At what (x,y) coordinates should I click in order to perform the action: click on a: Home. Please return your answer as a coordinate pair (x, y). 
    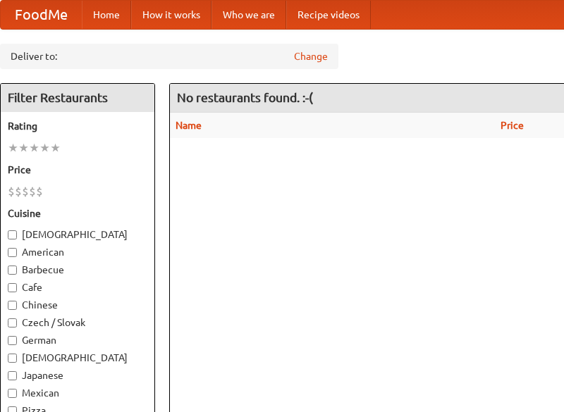
    Looking at the image, I should click on (106, 15).